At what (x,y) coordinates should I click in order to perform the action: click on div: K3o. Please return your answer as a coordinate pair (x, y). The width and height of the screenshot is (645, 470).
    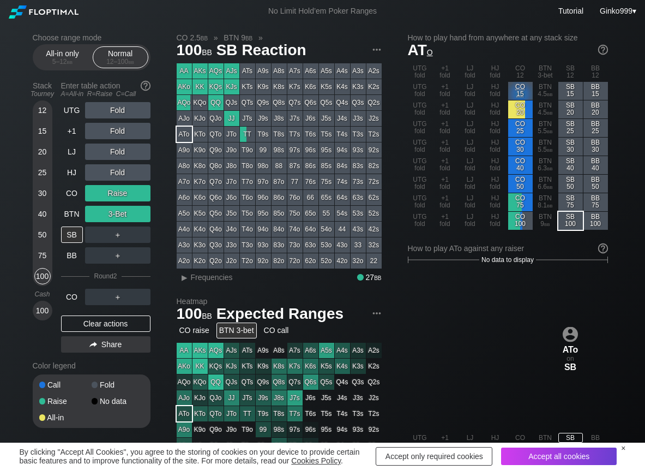
    Looking at the image, I should click on (200, 245).